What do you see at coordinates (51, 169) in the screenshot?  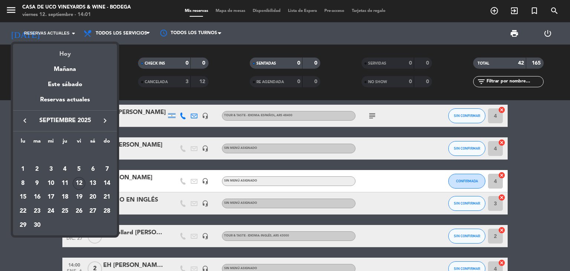 I see `div: 3` at bounding box center [51, 169].